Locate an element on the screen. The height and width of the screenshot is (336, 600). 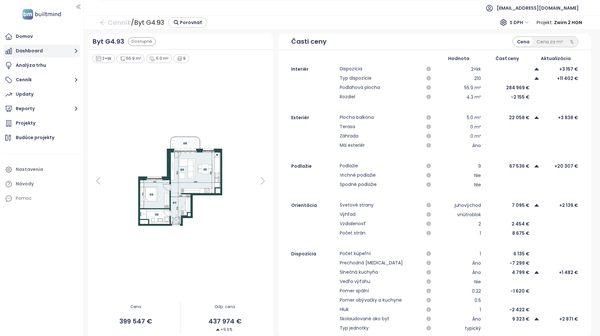
div: Dostupné is located at coordinates (142, 41).